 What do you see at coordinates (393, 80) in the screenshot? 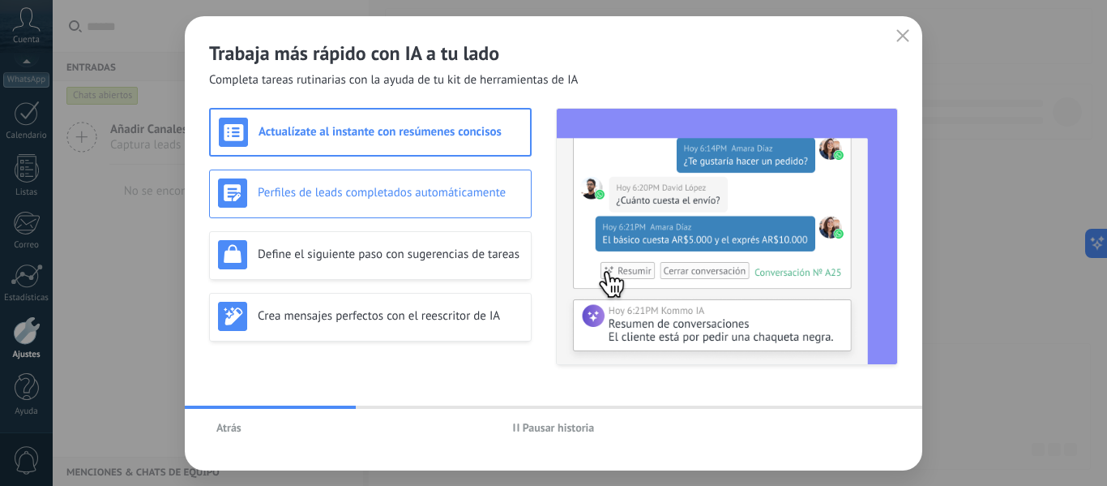
I see `span: Completa tareas rutinarias con la ayuda de tu kit de herramientas de IA` at bounding box center [393, 80].